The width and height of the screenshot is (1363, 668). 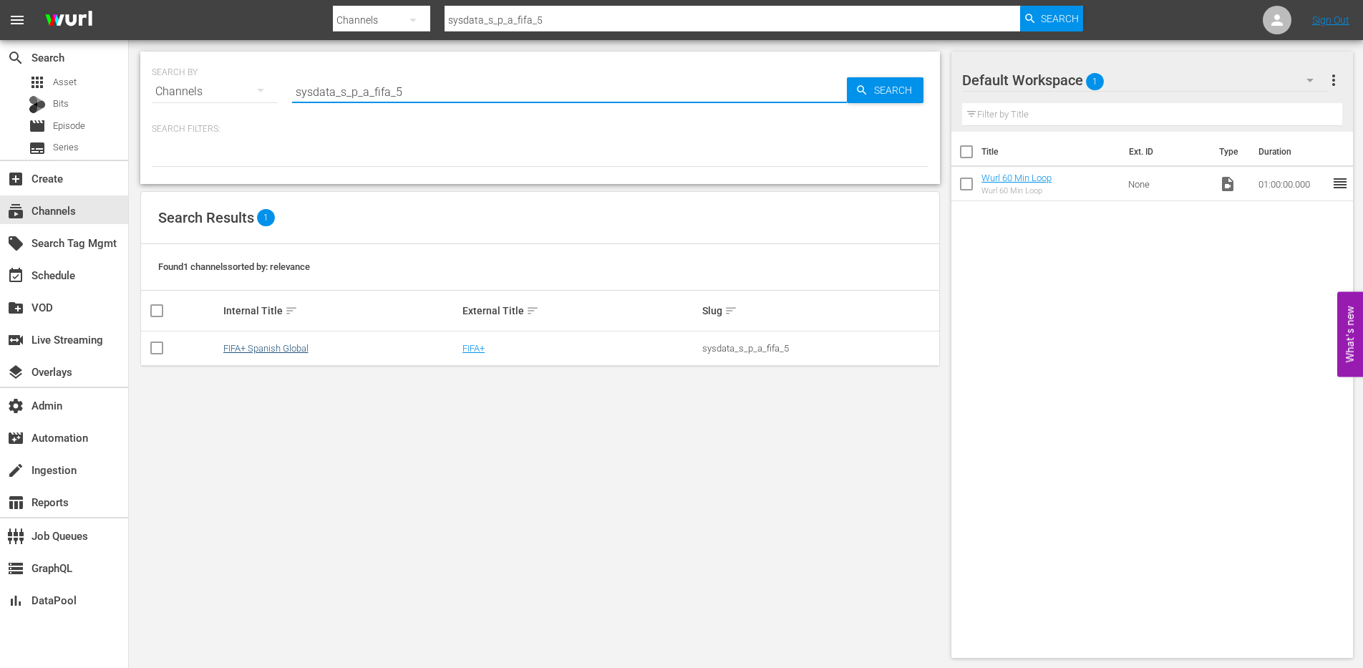 I want to click on span: Reports, so click(x=16, y=503).